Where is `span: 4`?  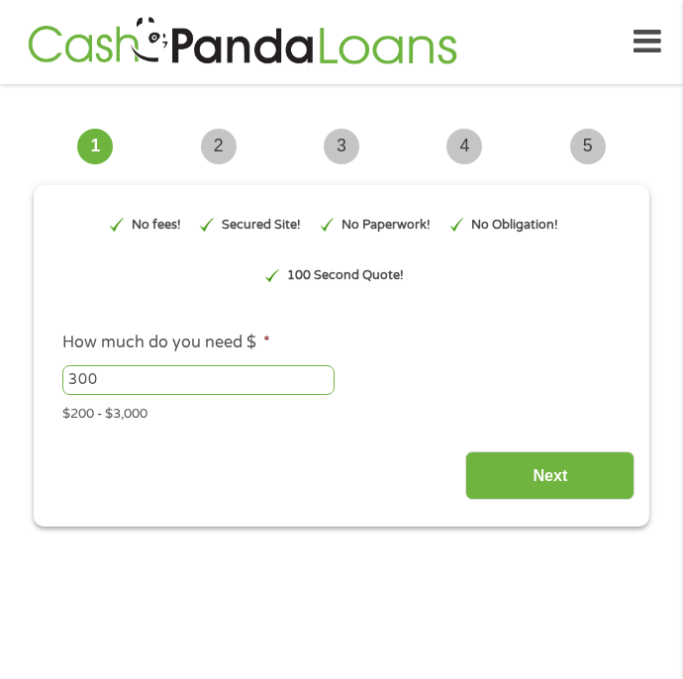 span: 4 is located at coordinates (464, 147).